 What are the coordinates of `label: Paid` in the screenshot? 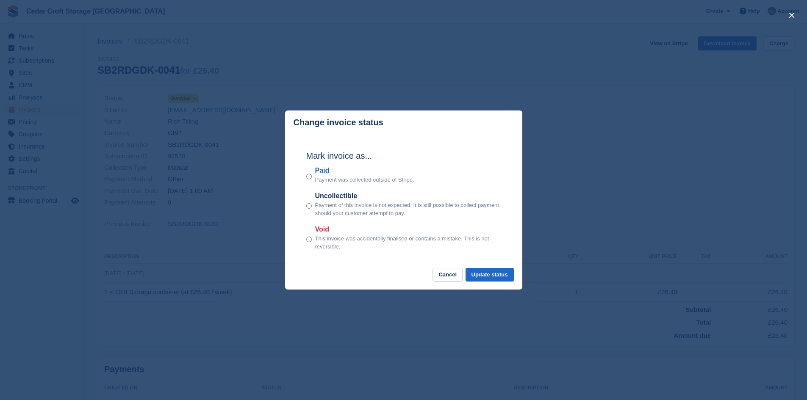 It's located at (365, 171).